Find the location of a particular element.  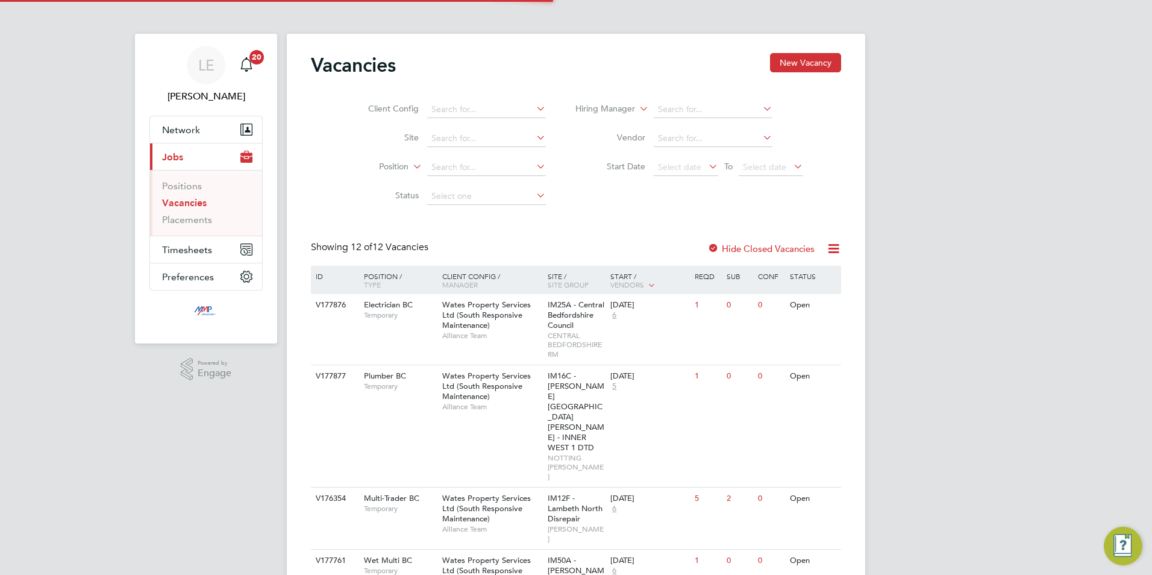

span: Powered by is located at coordinates (214, 363).